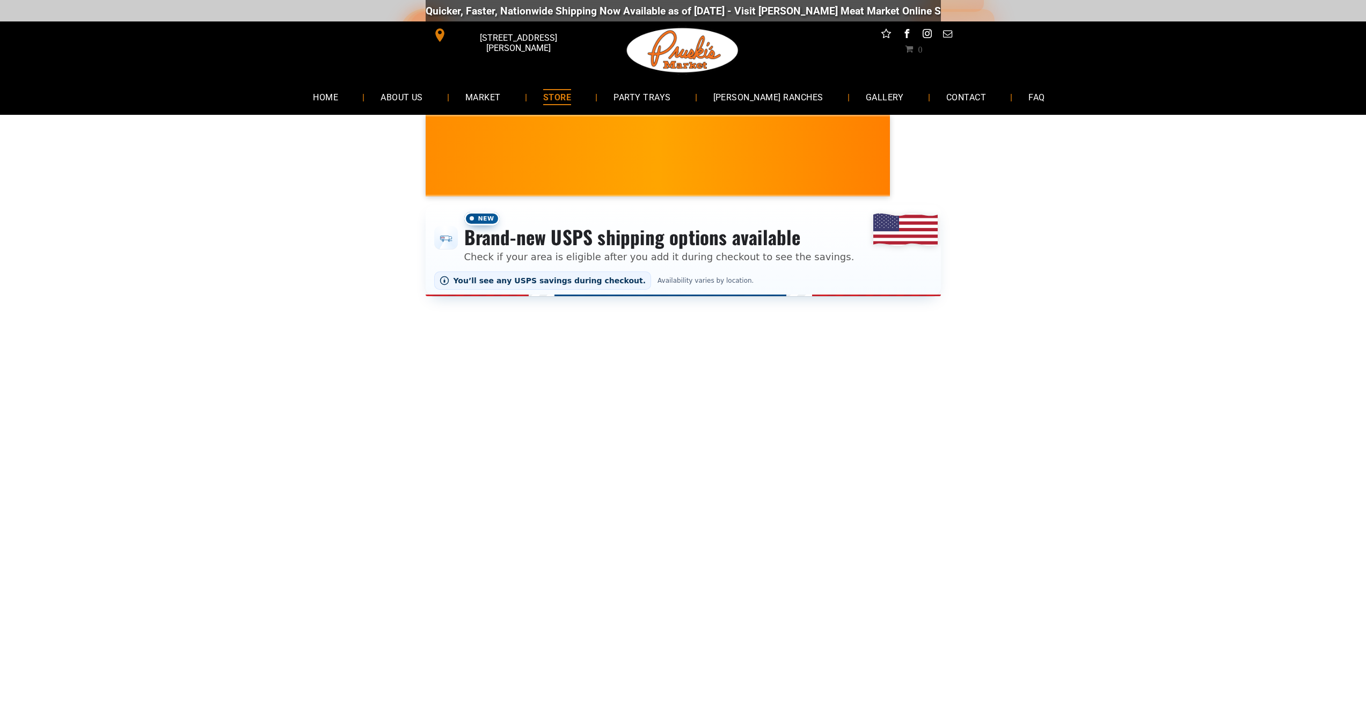 Image resolution: width=1366 pixels, height=705 pixels. Describe the element at coordinates (705, 281) in the screenshot. I see `span: Availability varies by location.` at that location.